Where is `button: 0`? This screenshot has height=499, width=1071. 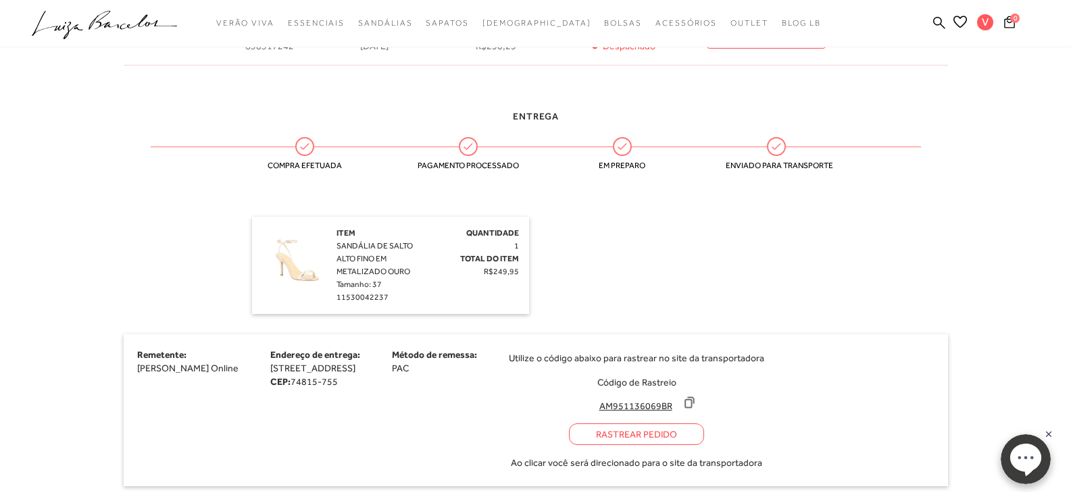
button: 0 is located at coordinates (1010, 24).